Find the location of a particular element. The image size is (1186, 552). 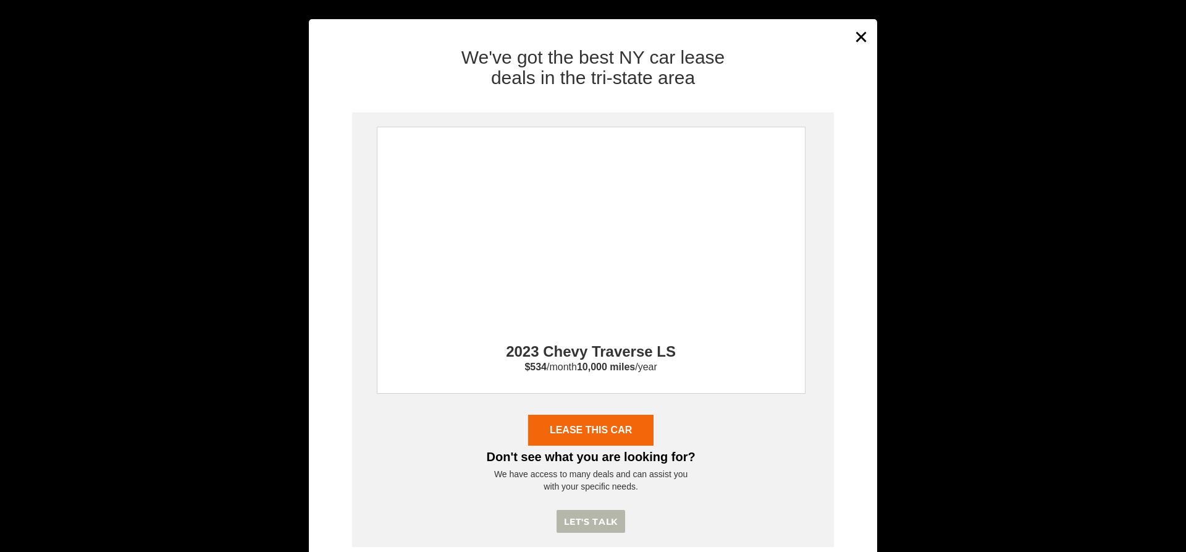

a: Lease THIS CAR is located at coordinates (591, 430).